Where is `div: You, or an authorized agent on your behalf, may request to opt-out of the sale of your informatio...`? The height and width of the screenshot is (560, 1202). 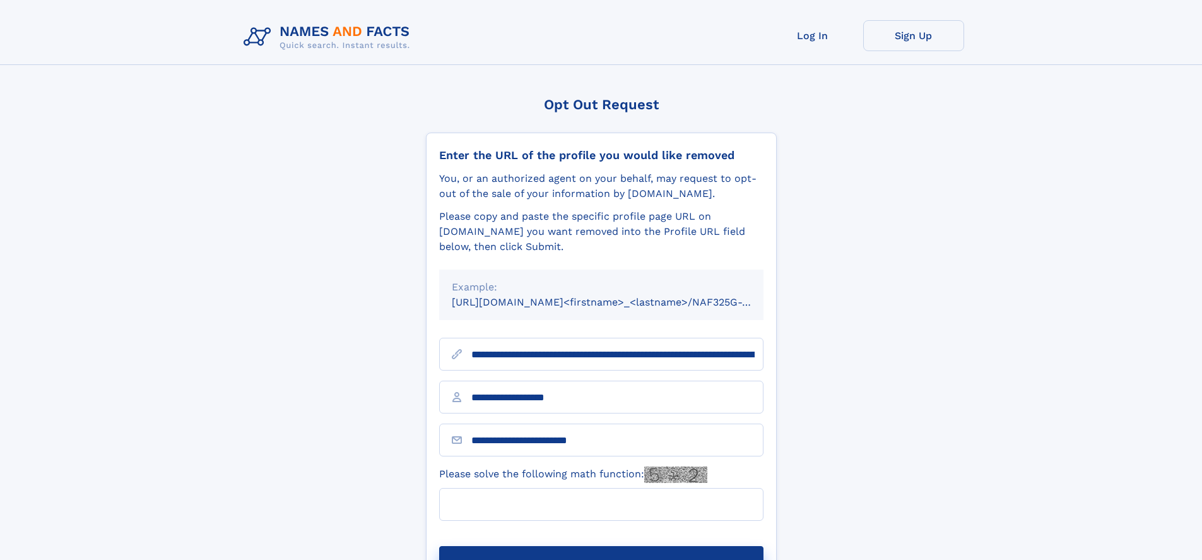
div: You, or an authorized agent on your behalf, may request to opt-out of the sale of your informatio... is located at coordinates (601, 186).